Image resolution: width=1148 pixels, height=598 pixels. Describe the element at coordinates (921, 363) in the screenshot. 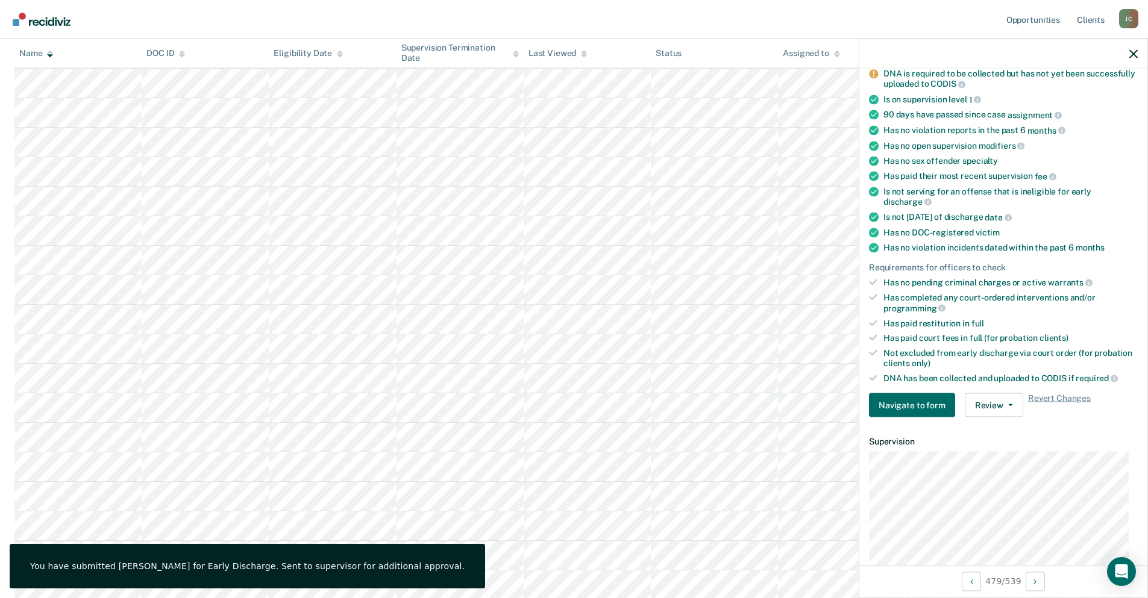

I see `span: only)` at that location.